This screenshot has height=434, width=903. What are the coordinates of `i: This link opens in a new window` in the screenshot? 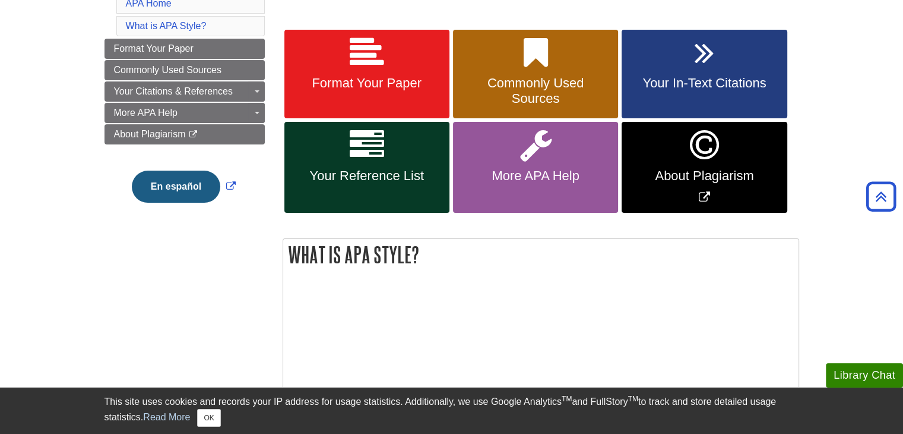 It's located at (193, 134).